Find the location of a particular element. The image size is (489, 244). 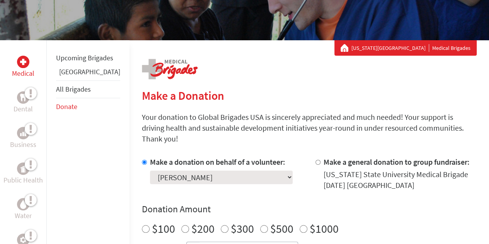

p: Public Health is located at coordinates (23, 180).